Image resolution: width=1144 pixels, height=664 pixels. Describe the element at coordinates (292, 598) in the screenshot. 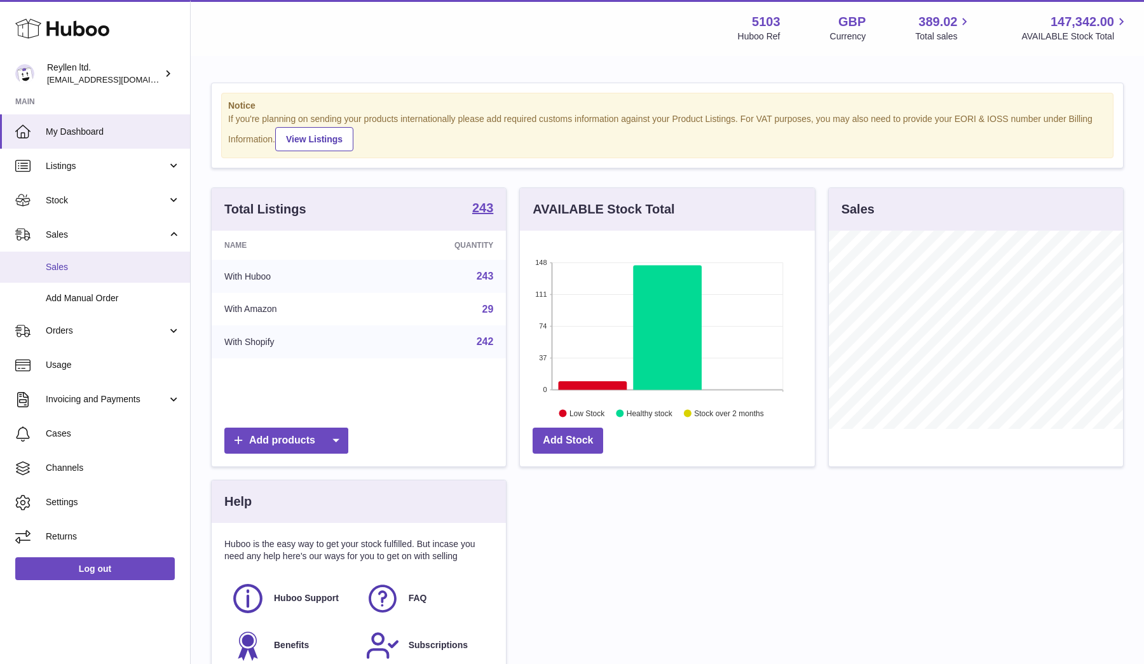

I see `a: Huboo Support` at that location.